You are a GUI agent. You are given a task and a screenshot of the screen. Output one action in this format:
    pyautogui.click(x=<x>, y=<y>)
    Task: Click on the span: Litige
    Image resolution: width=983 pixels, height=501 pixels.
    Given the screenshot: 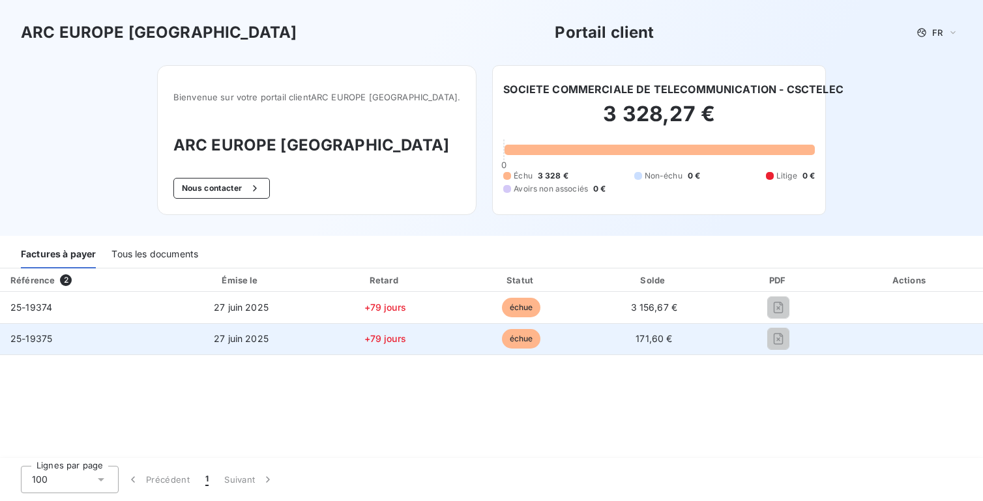 What is the action you would take?
    pyautogui.click(x=787, y=176)
    